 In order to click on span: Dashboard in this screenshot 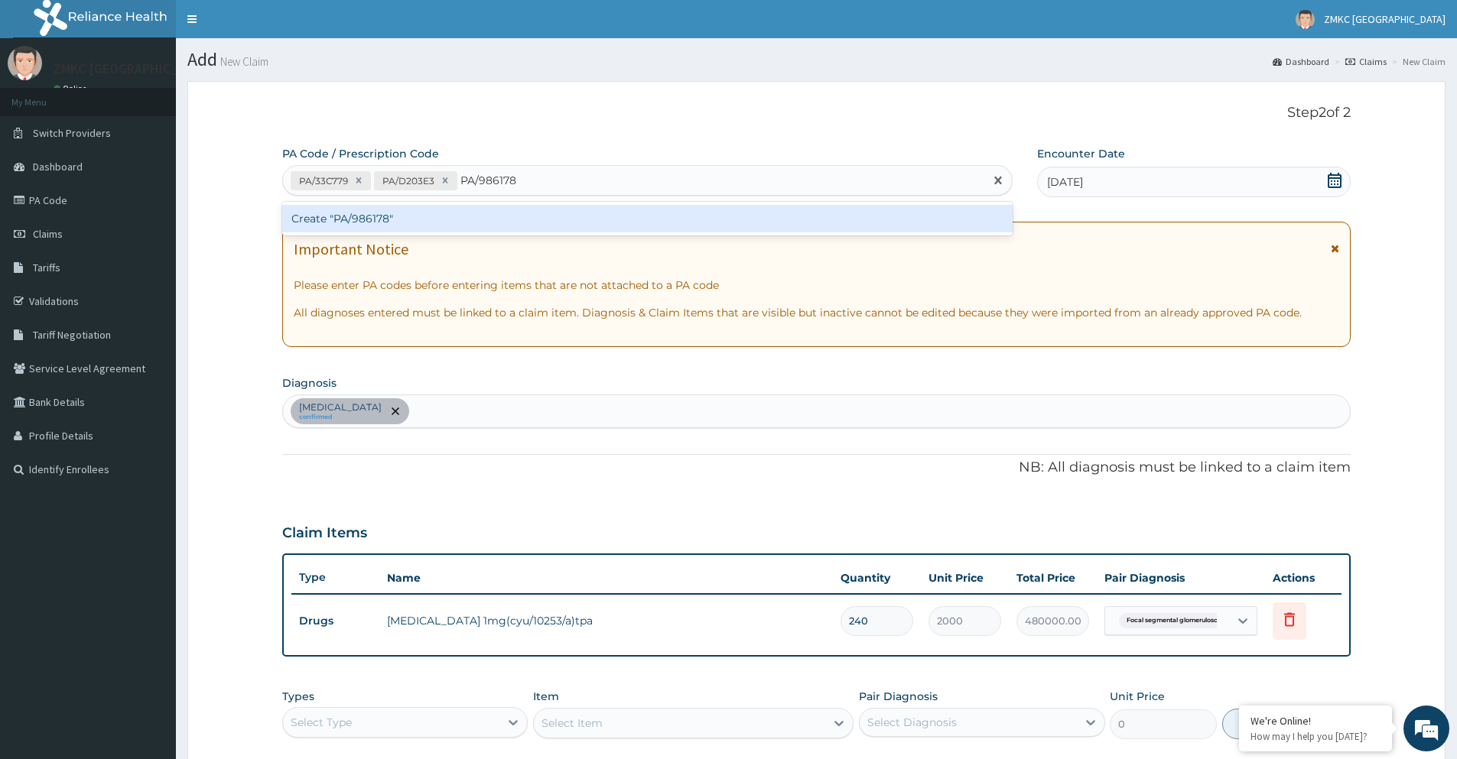, I will do `click(57, 167)`.